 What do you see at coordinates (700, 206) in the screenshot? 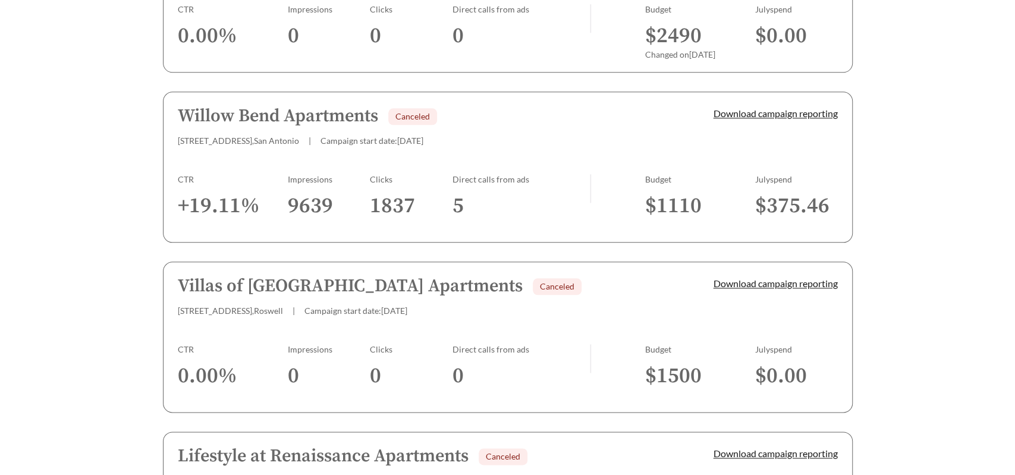
I see `h3: $ 1110` at bounding box center [700, 206].